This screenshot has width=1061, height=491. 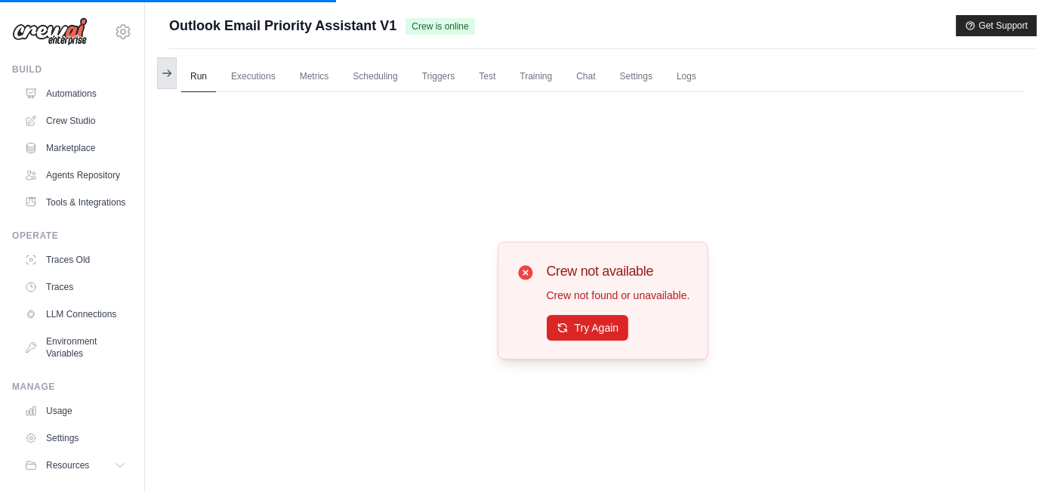 I want to click on a: Marketplace, so click(x=75, y=148).